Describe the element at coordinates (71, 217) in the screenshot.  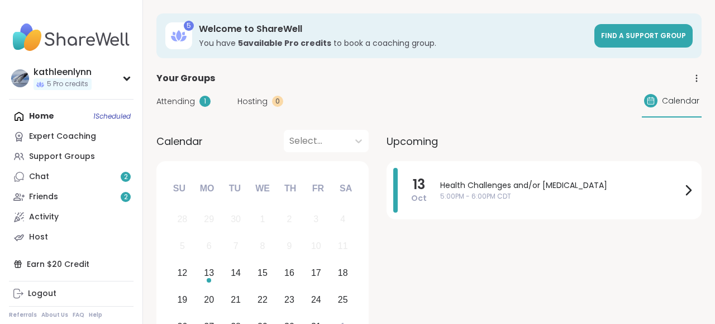
I see `a: Activity` at that location.